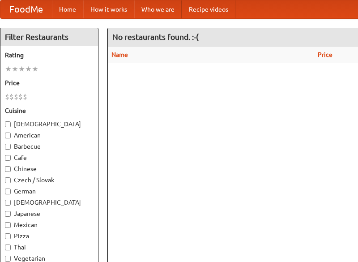 The width and height of the screenshot is (358, 262). I want to click on input: Vegetarian, so click(8, 258).